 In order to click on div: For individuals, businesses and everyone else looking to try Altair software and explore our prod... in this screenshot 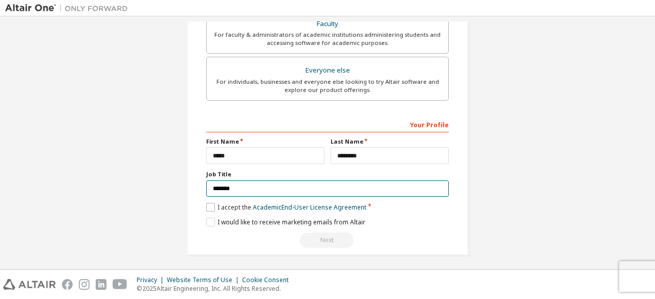, I will do `click(327, 86)`.